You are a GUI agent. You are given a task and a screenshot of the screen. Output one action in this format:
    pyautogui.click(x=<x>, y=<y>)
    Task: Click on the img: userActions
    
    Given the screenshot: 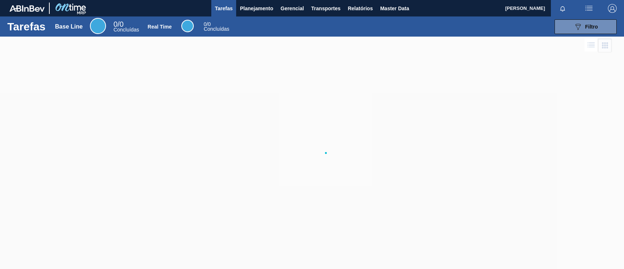 What is the action you would take?
    pyautogui.click(x=589, y=8)
    